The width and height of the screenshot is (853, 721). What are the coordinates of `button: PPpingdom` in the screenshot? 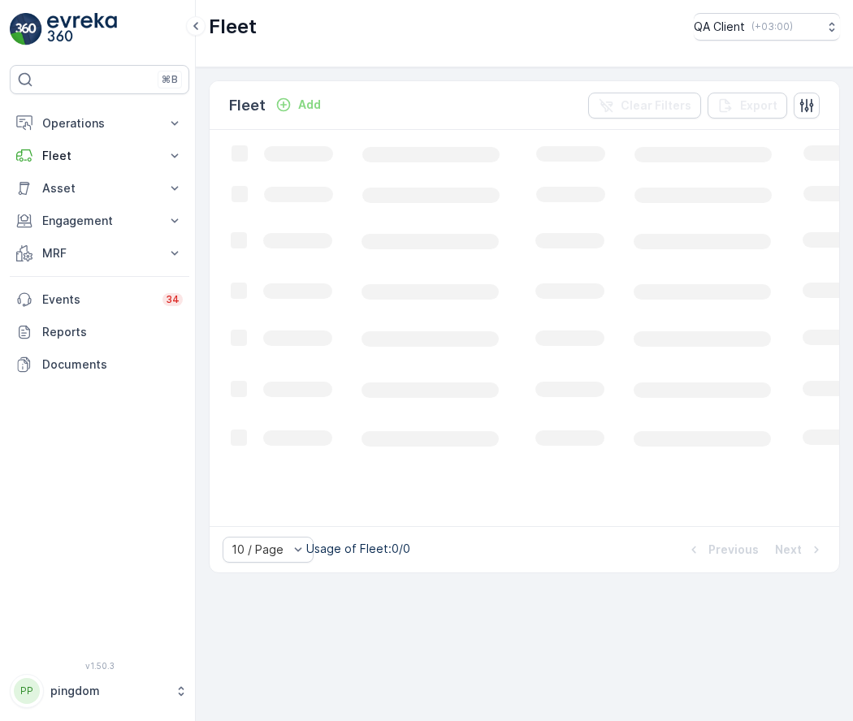 It's located at (99, 691).